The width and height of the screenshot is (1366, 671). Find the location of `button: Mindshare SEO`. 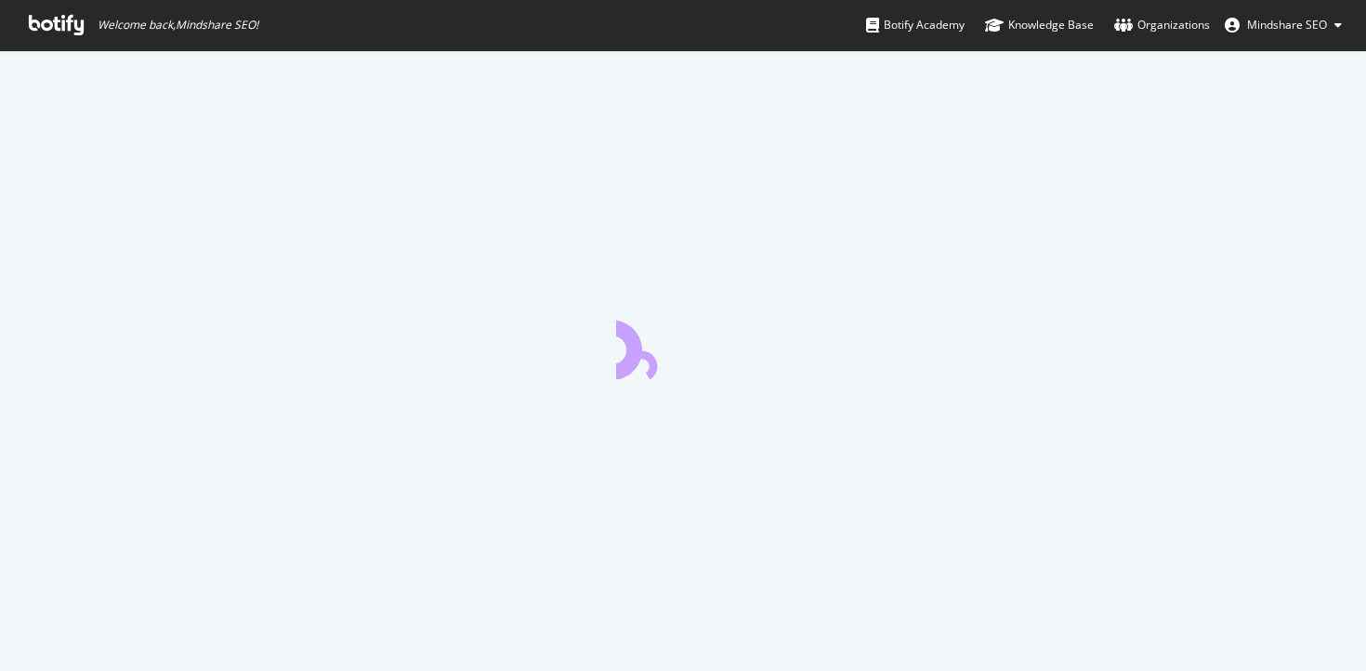

button: Mindshare SEO is located at coordinates (1284, 25).